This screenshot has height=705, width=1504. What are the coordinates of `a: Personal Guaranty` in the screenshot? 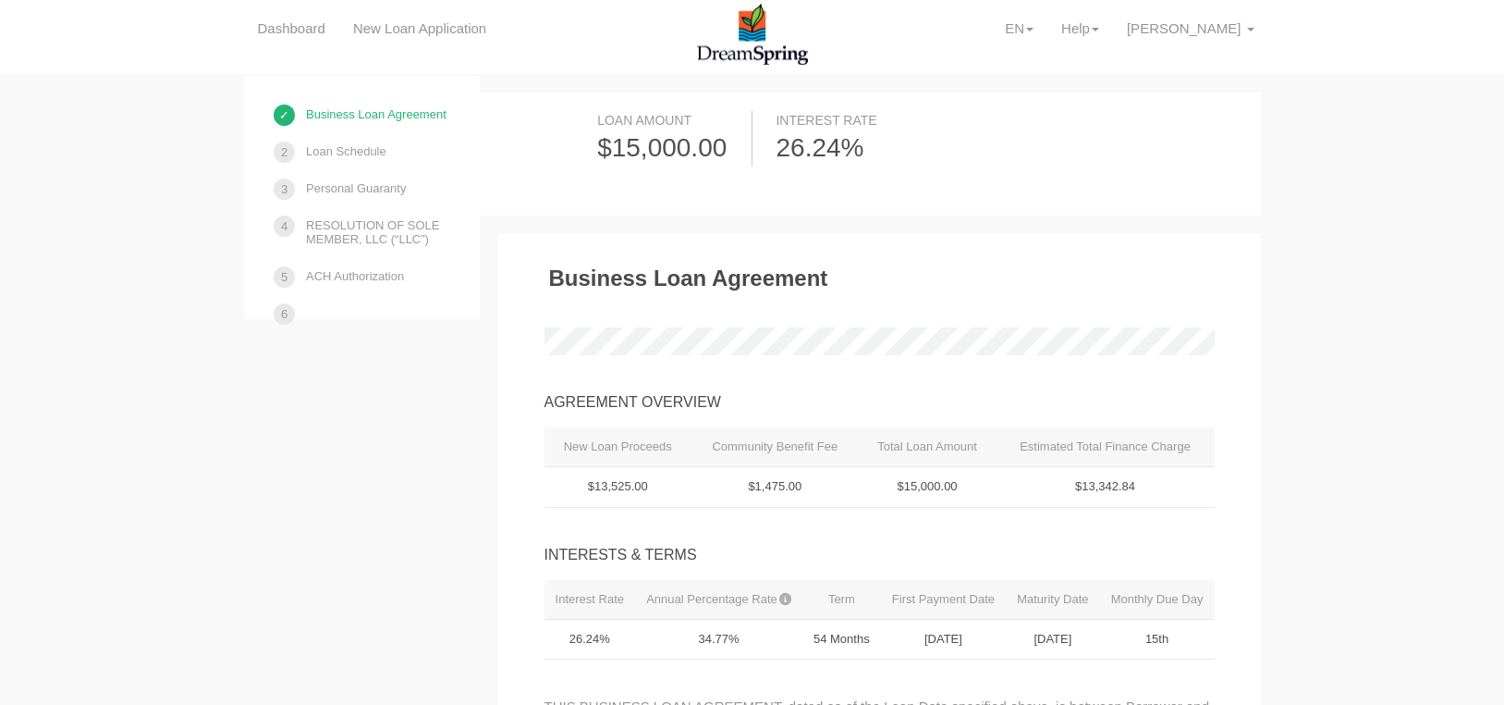 It's located at (356, 188).